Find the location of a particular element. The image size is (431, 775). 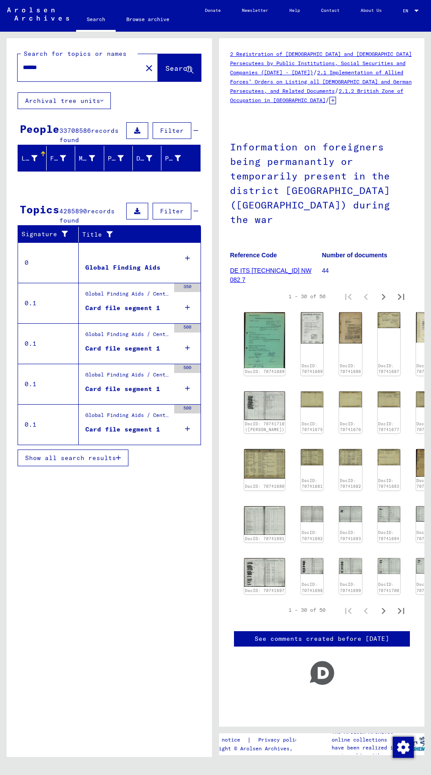

a: DocID: 70741691 is located at coordinates (265, 539).